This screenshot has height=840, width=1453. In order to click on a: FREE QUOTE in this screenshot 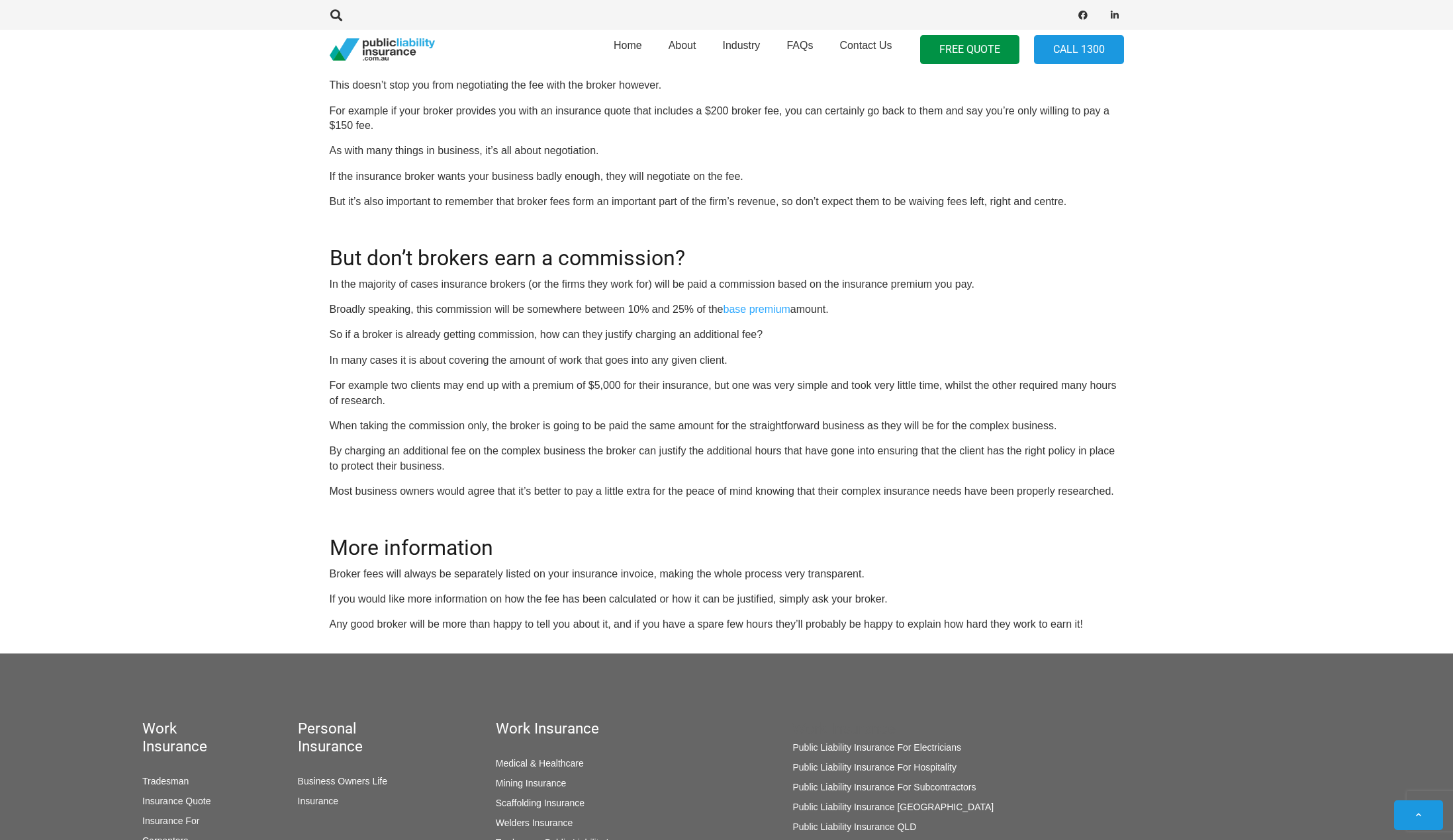, I will do `click(970, 49)`.